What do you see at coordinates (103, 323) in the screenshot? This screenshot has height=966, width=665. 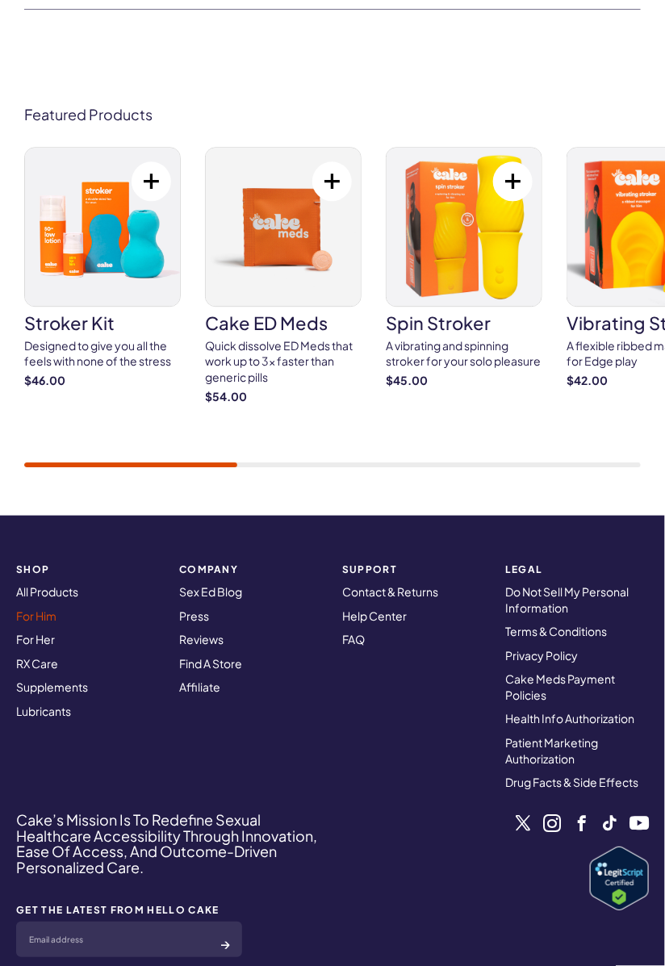 I see `h3: stroker kit` at bounding box center [103, 323].